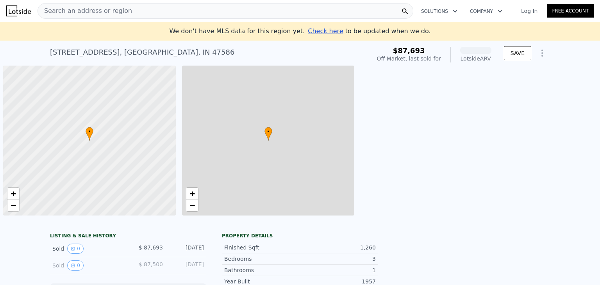  What do you see at coordinates (151, 264) in the screenshot?
I see `span: $ 87,500` at bounding box center [151, 264].